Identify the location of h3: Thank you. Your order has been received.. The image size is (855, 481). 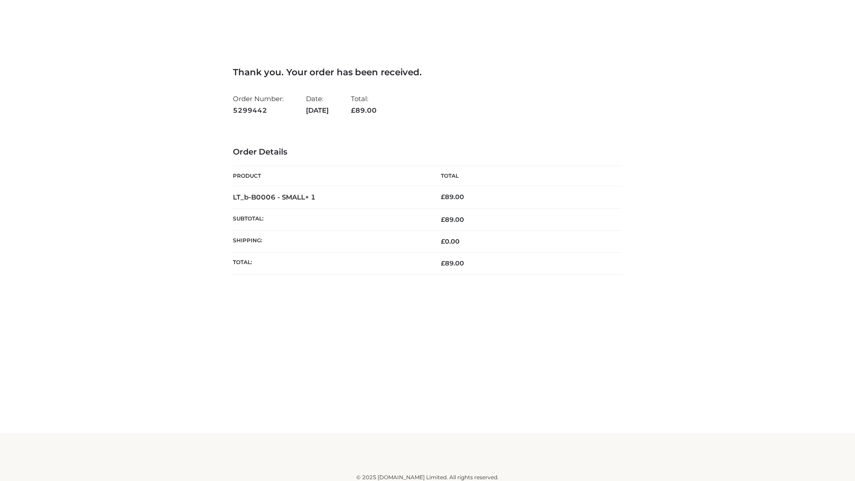
(428, 72).